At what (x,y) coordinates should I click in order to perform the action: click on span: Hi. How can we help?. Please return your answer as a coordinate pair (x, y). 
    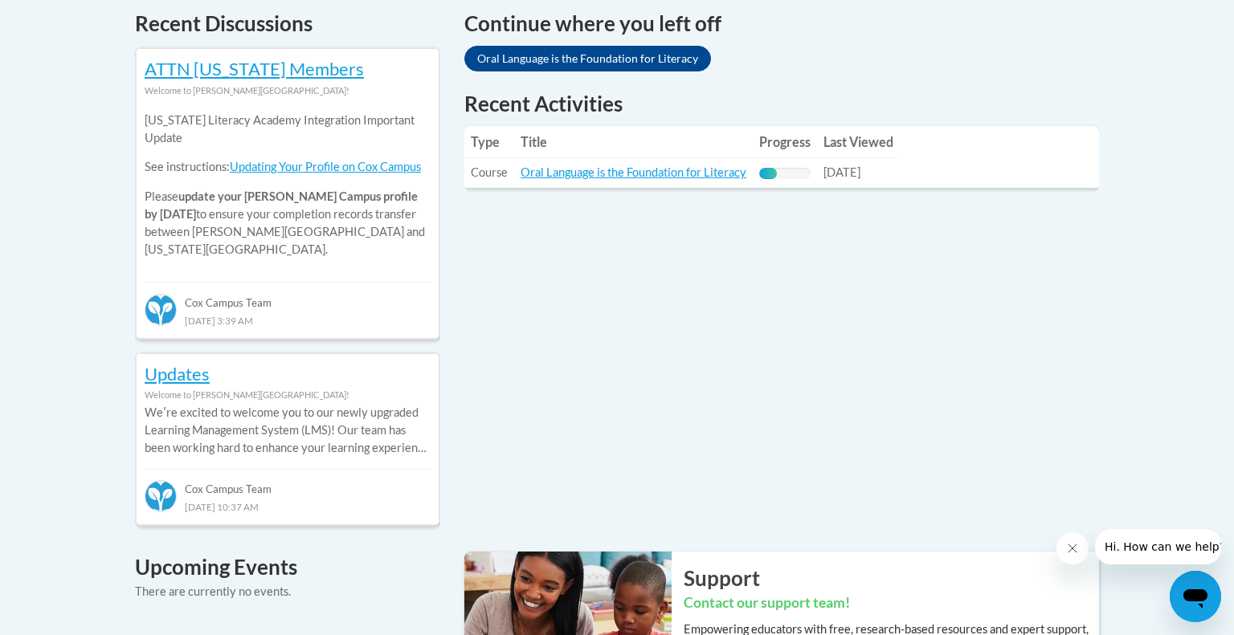
    Looking at the image, I should click on (70, 18).